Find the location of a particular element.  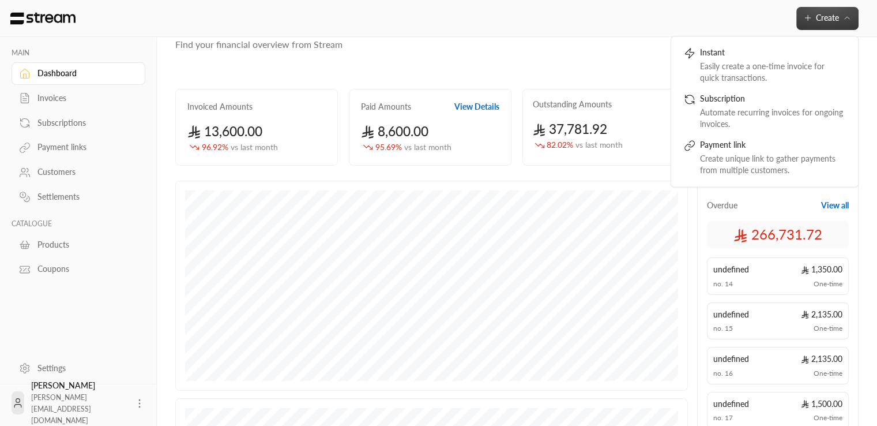

span: no. 16 is located at coordinates (723, 373).